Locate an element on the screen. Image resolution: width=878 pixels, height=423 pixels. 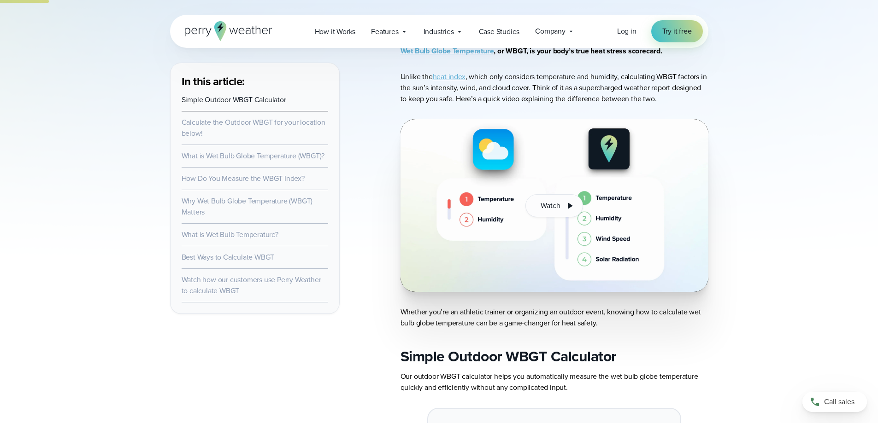
span: Try it free is located at coordinates (677, 31).